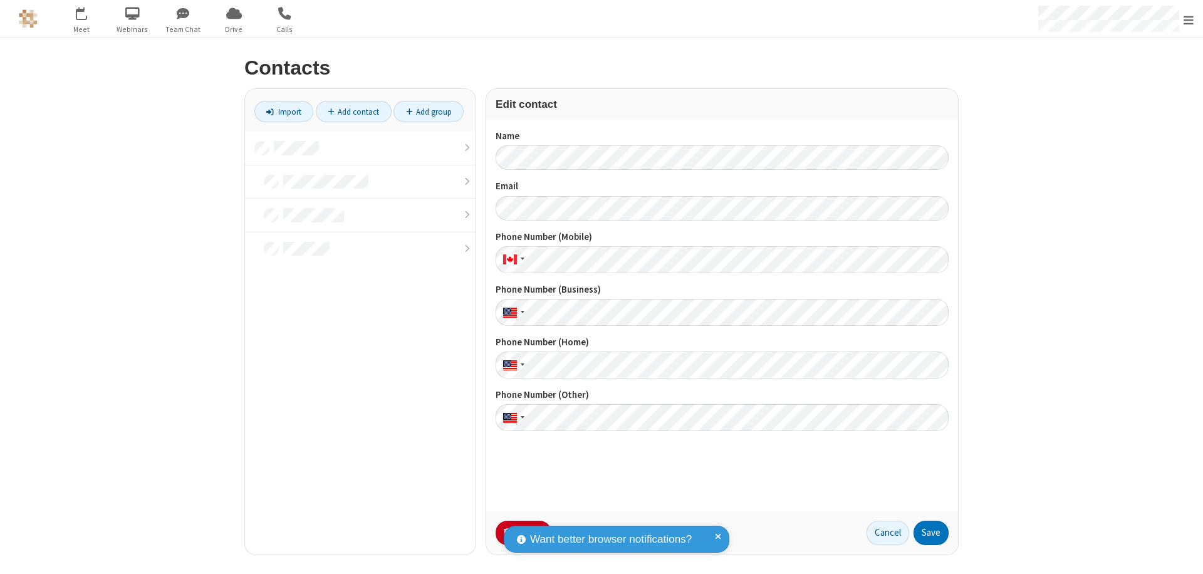  I want to click on label: Email, so click(722, 186).